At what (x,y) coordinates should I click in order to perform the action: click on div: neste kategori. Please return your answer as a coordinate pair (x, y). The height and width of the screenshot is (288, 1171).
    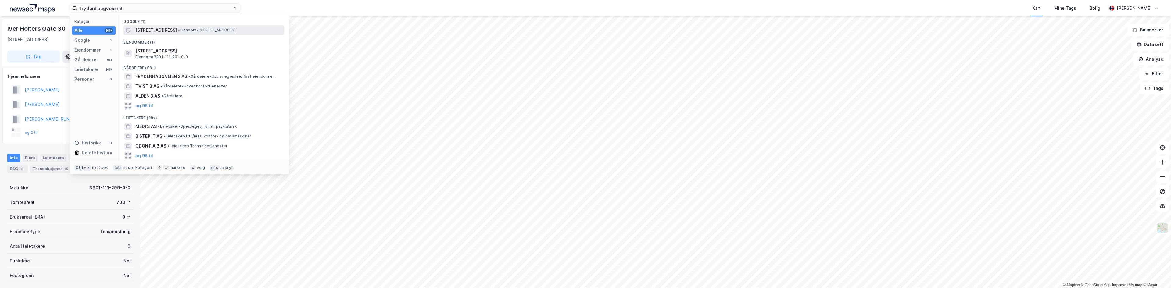
    Looking at the image, I should click on (138, 168).